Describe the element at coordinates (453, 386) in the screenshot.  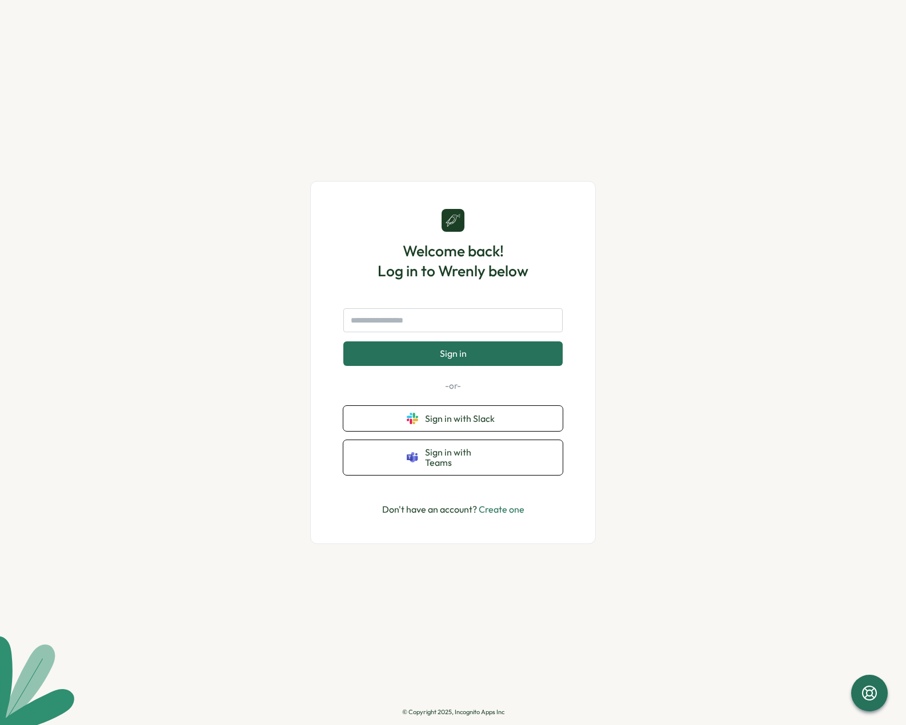
I see `p: -or-` at that location.